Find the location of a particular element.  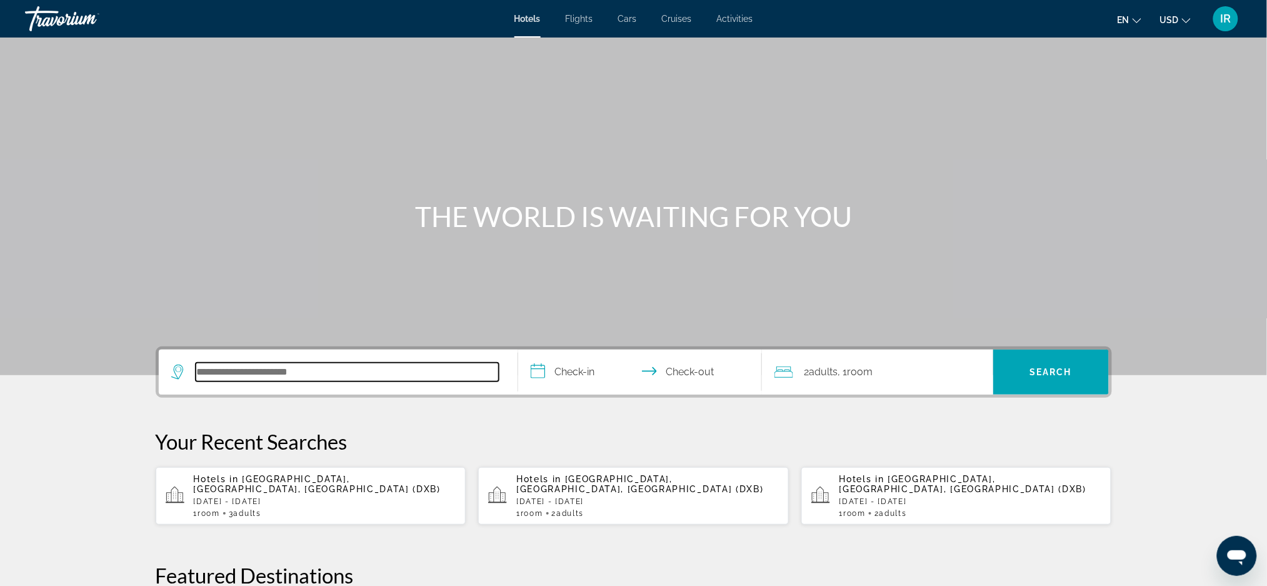

span: Search is located at coordinates (1051, 372).